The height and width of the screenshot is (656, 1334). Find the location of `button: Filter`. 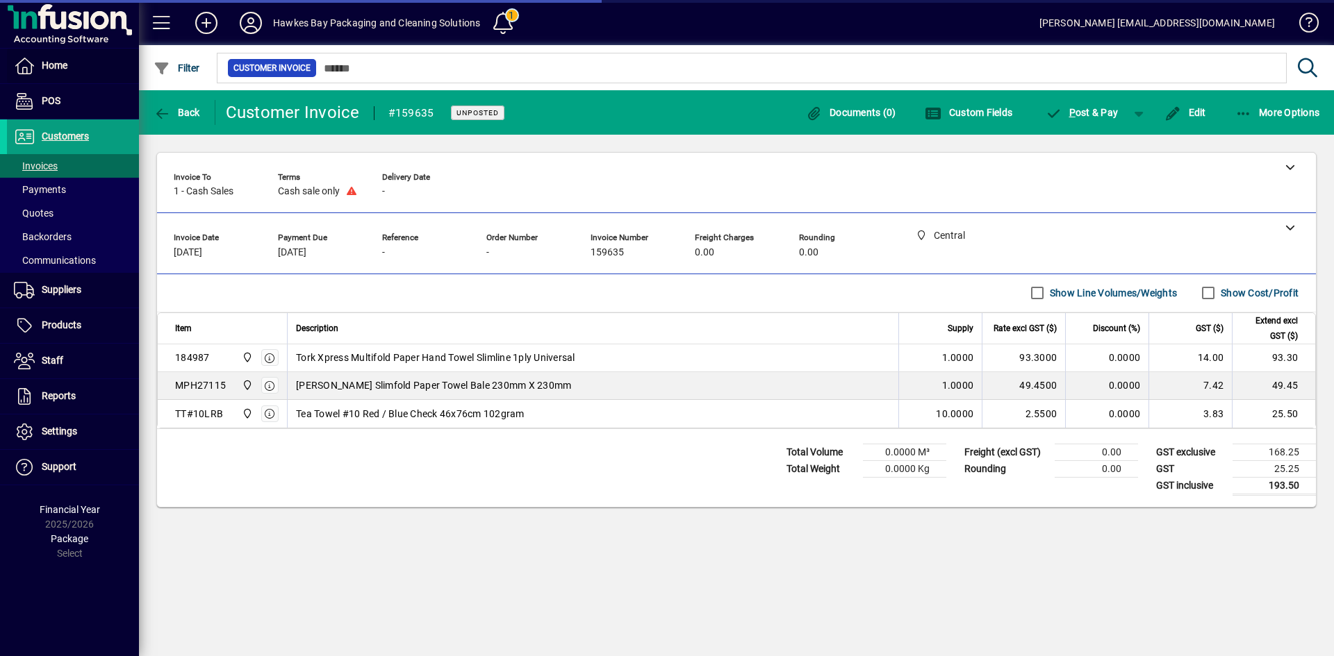

button: Filter is located at coordinates (176, 68).